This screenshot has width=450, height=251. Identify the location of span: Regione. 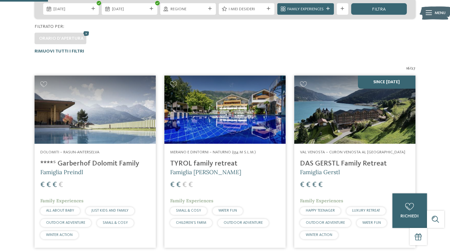
(188, 9).